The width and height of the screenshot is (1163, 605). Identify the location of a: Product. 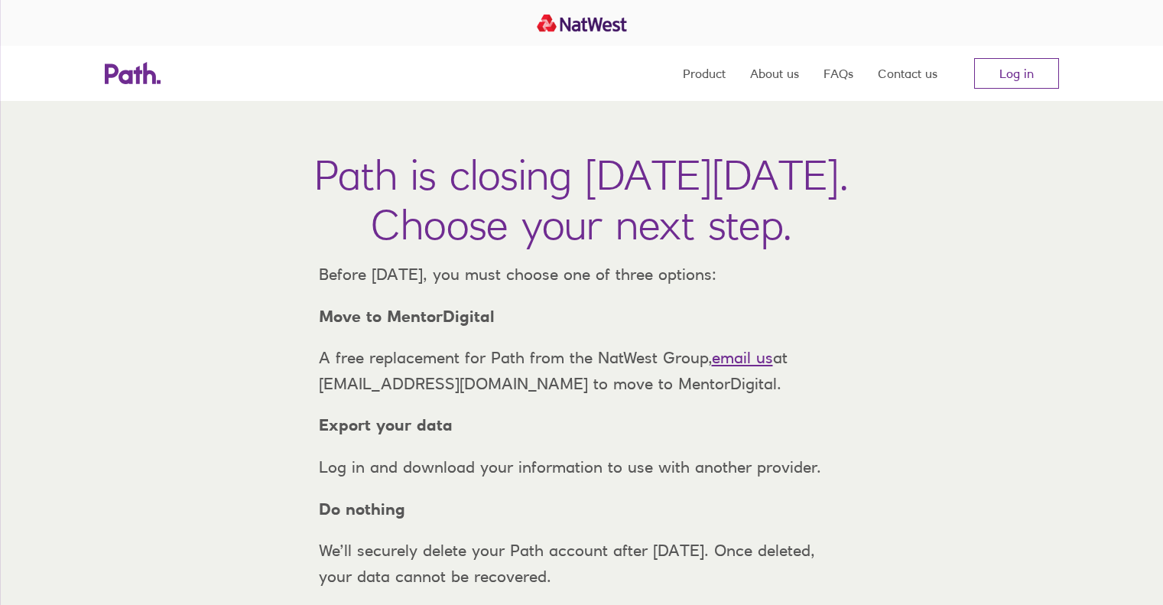
(704, 73).